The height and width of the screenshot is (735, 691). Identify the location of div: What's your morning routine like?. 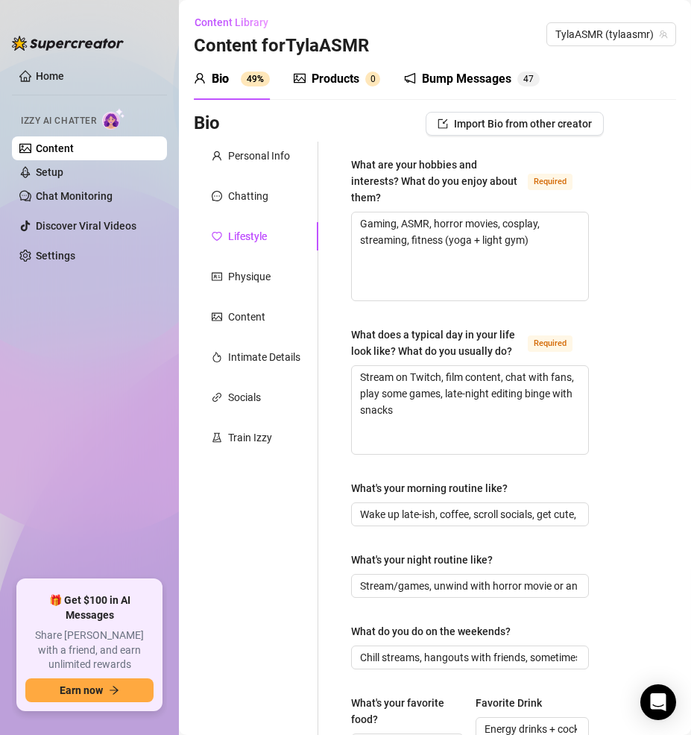
(429, 488).